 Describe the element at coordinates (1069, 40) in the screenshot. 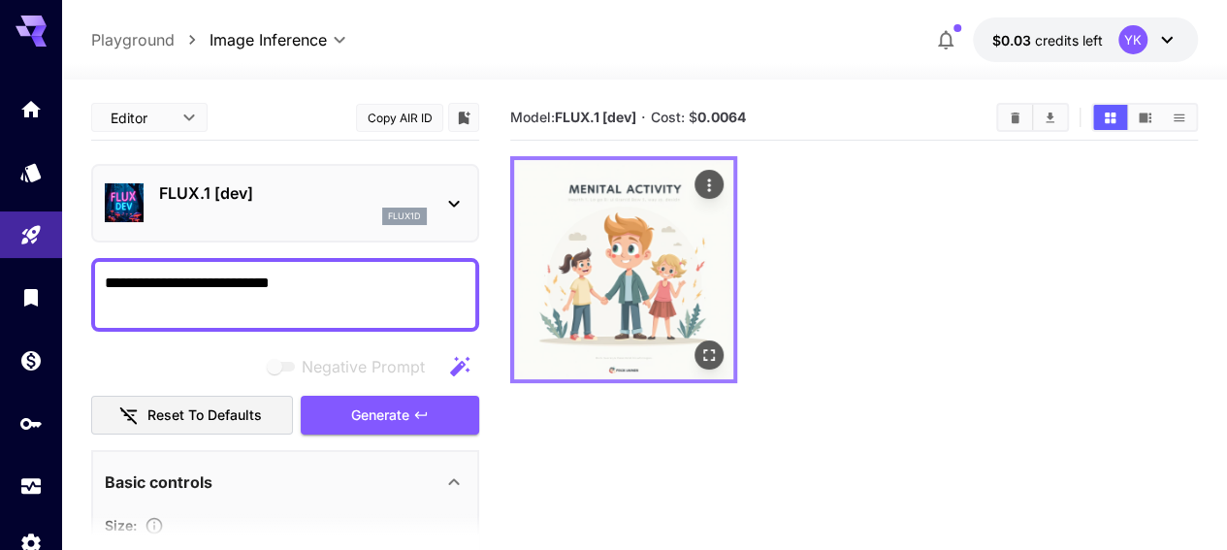

I see `span: credits left` at that location.